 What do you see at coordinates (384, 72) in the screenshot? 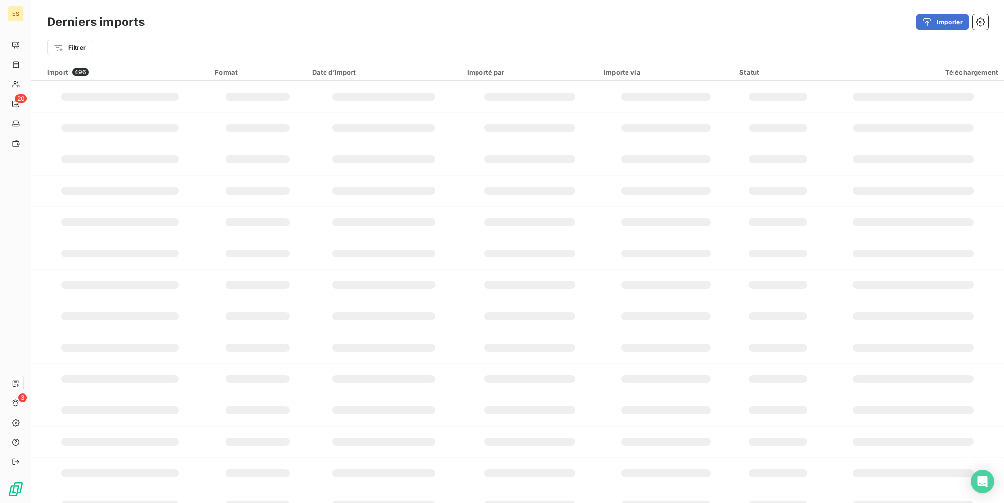
I see `div: Date d’import` at bounding box center [384, 72].